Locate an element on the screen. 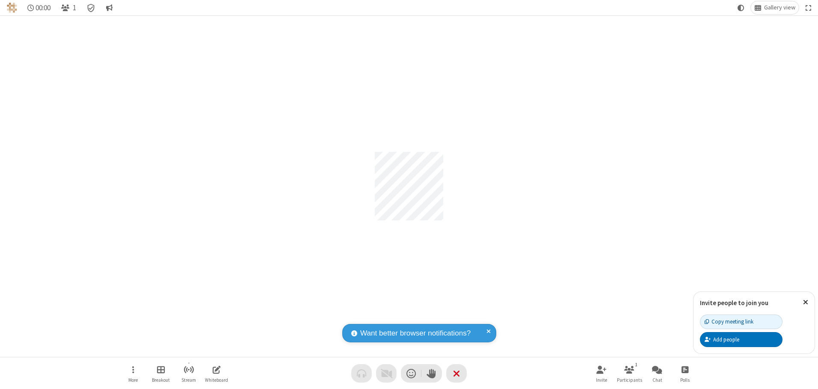  span: 1 is located at coordinates (74, 8).